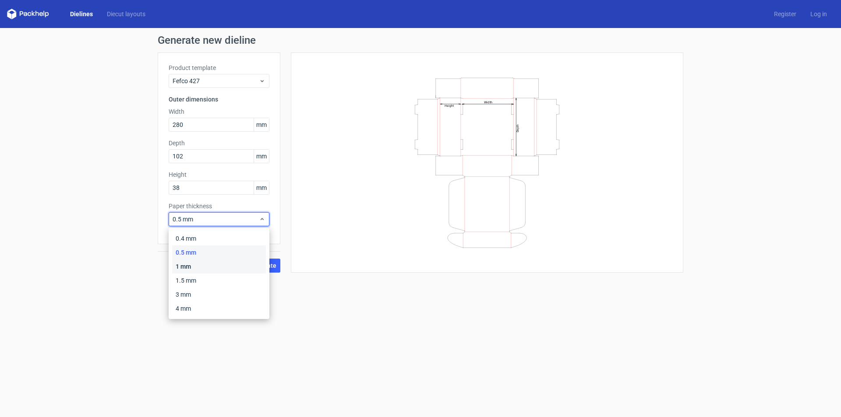 Image resolution: width=841 pixels, height=417 pixels. Describe the element at coordinates (785, 14) in the screenshot. I see `a: Register` at that location.